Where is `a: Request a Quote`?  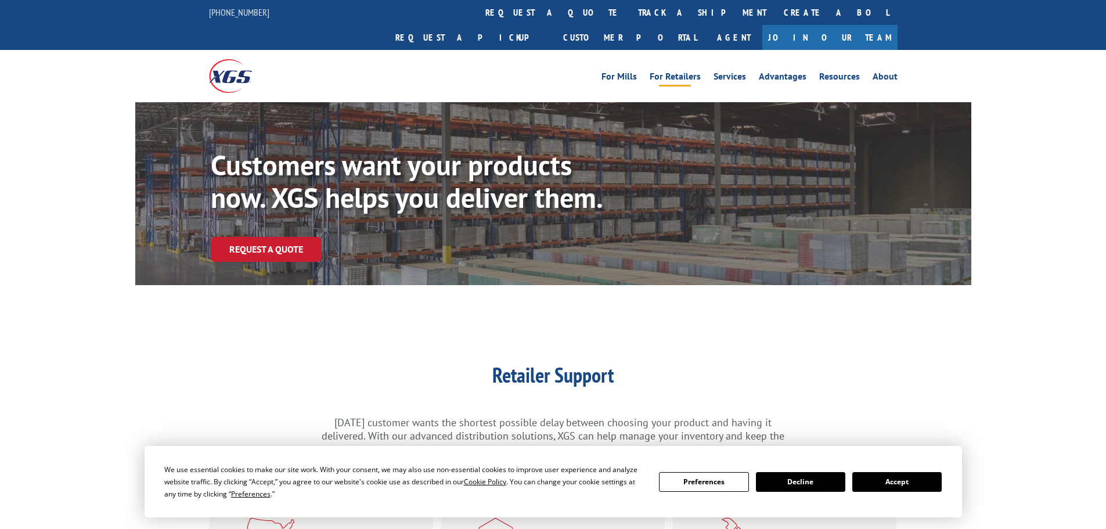
a: Request a Quote is located at coordinates (266, 249).